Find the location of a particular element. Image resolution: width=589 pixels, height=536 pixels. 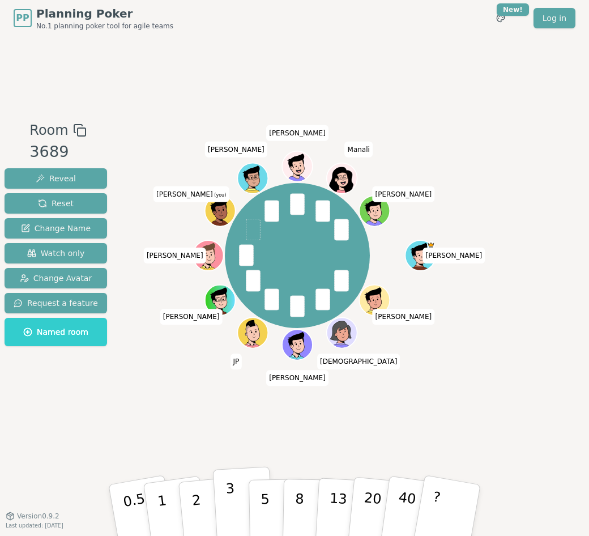

a: Log in is located at coordinates (555, 18).